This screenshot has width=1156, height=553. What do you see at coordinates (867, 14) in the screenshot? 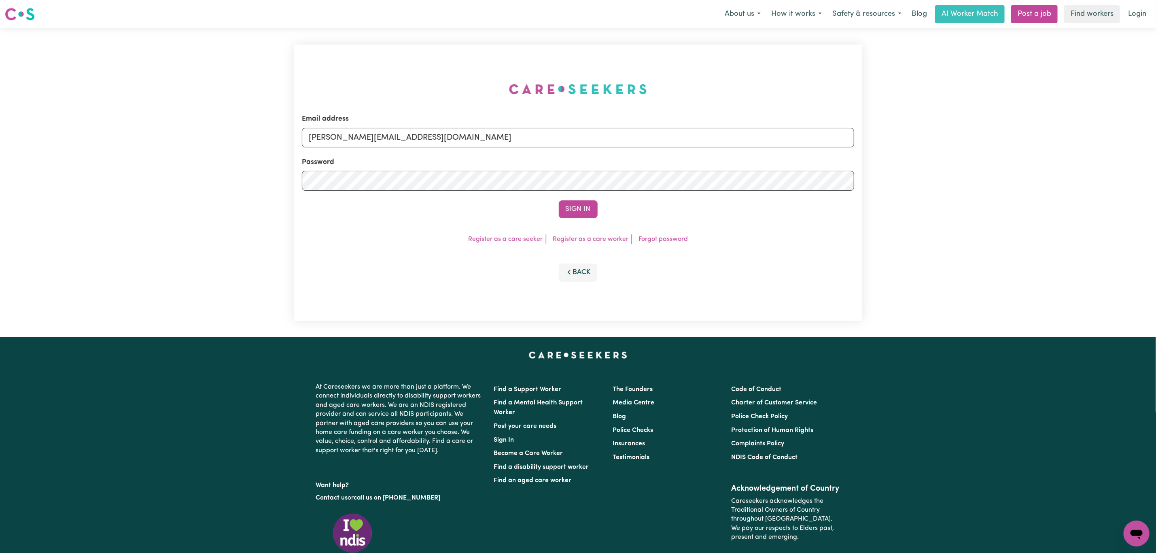
I see `button: Safety & resources` at bounding box center [867, 14].